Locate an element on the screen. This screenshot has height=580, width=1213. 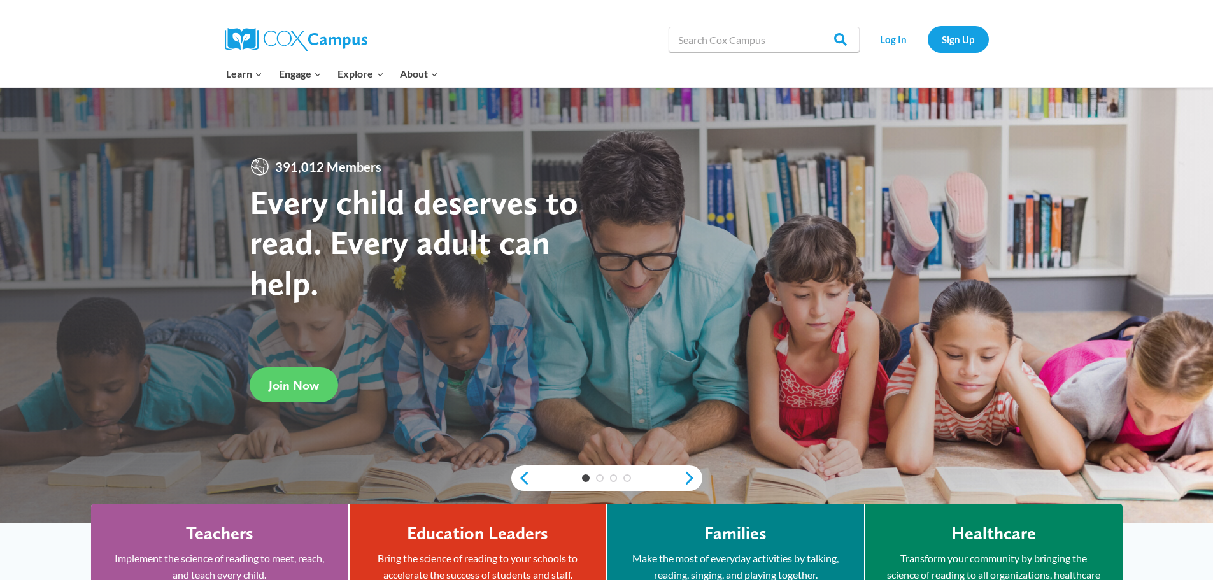
div: content slider buttons is located at coordinates (607, 478).